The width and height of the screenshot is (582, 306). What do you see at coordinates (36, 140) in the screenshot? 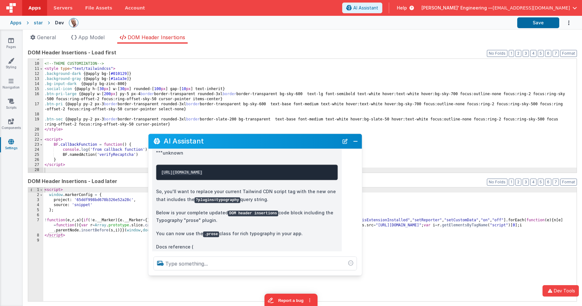
I see `div: 22` at bounding box center [36, 140].